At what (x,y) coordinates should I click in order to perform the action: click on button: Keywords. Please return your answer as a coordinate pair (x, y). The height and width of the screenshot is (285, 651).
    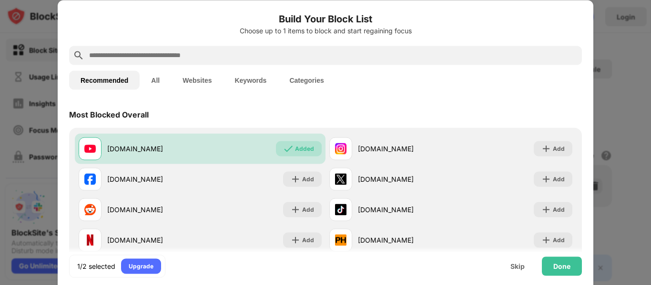
    Looking at the image, I should click on (250, 80).